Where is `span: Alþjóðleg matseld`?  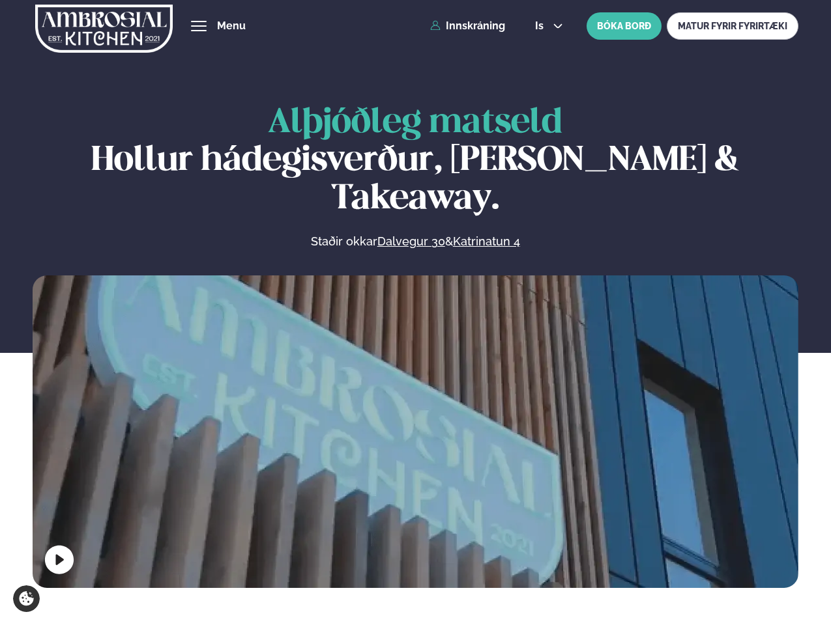
span: Alþjóðleg matseld is located at coordinates (415, 123).